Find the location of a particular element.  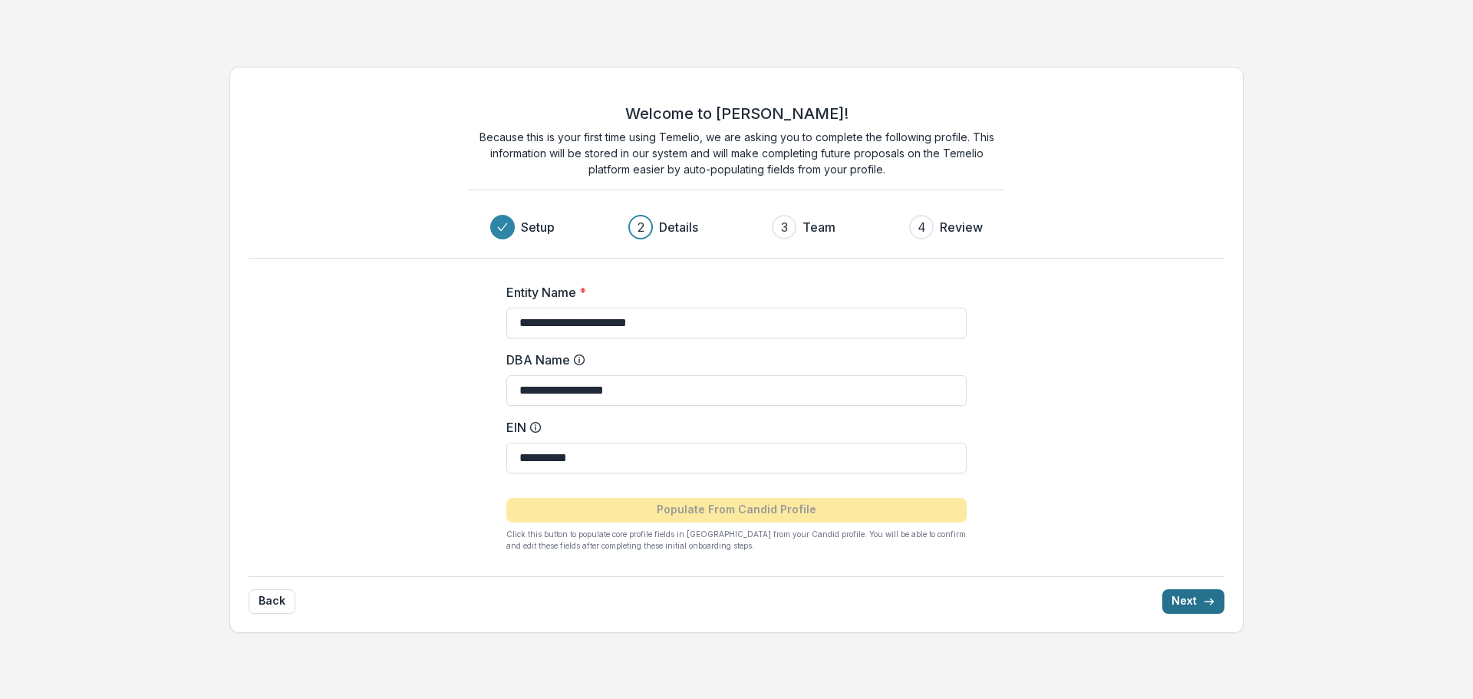

h3: Details is located at coordinates (678, 227).